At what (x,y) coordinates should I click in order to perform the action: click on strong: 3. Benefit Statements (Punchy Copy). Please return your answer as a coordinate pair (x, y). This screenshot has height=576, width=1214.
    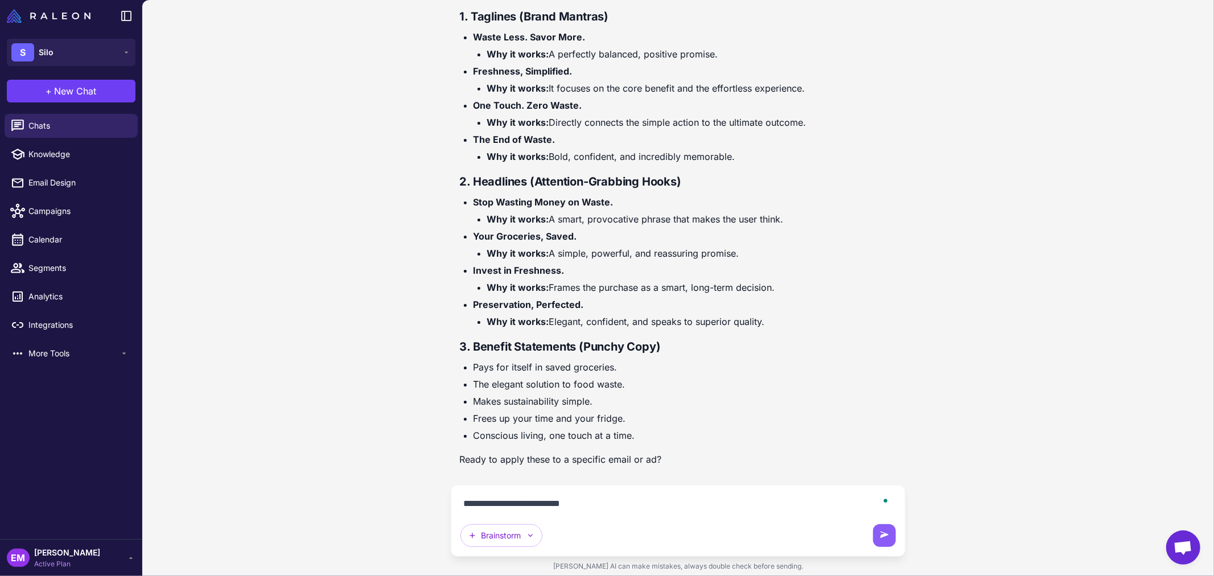
    Looking at the image, I should click on (560, 347).